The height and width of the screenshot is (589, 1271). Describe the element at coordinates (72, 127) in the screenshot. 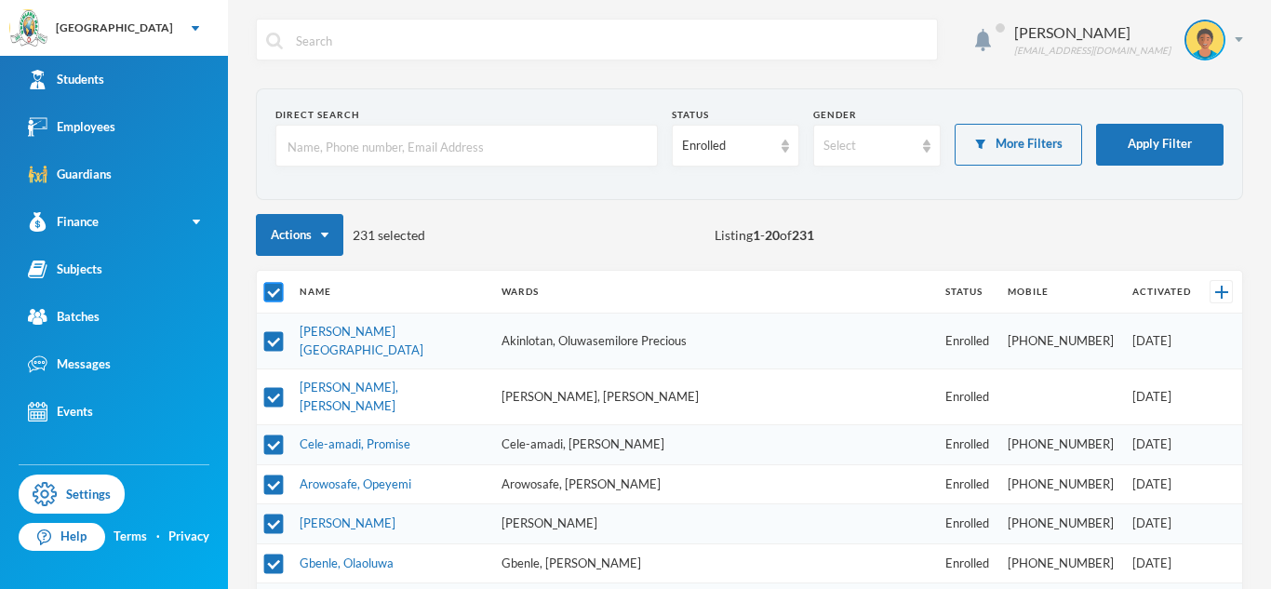

I see `div: Employees` at that location.